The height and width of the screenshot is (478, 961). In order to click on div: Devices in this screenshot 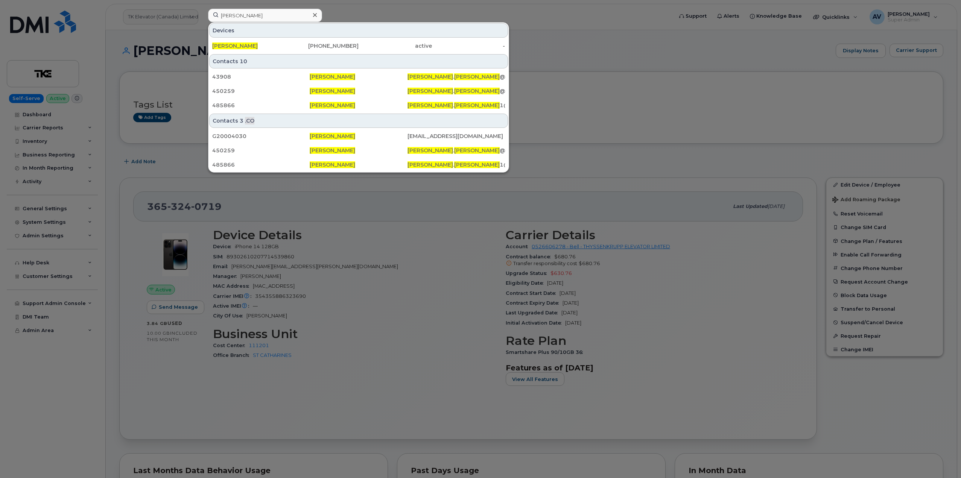, I will do `click(359, 30)`.